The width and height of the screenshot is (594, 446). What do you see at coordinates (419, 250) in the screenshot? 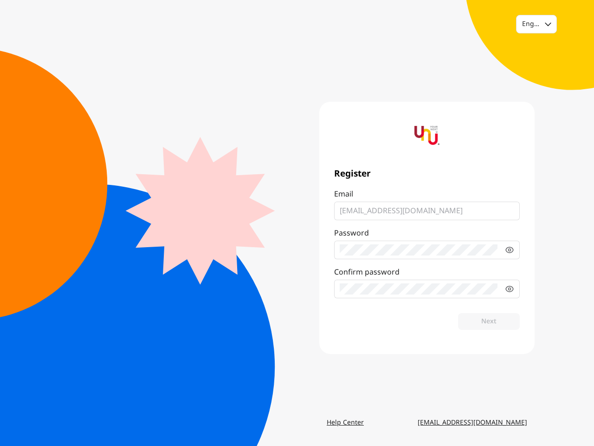
I see `input: Password` at bounding box center [419, 250].